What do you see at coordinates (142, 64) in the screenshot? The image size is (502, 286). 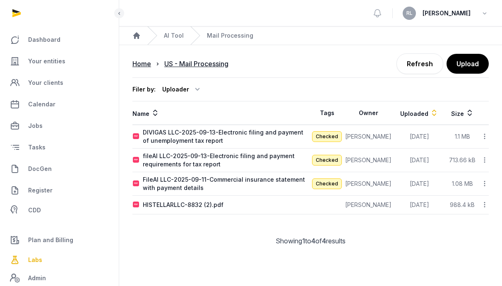 I see `div: Home` at bounding box center [142, 64].